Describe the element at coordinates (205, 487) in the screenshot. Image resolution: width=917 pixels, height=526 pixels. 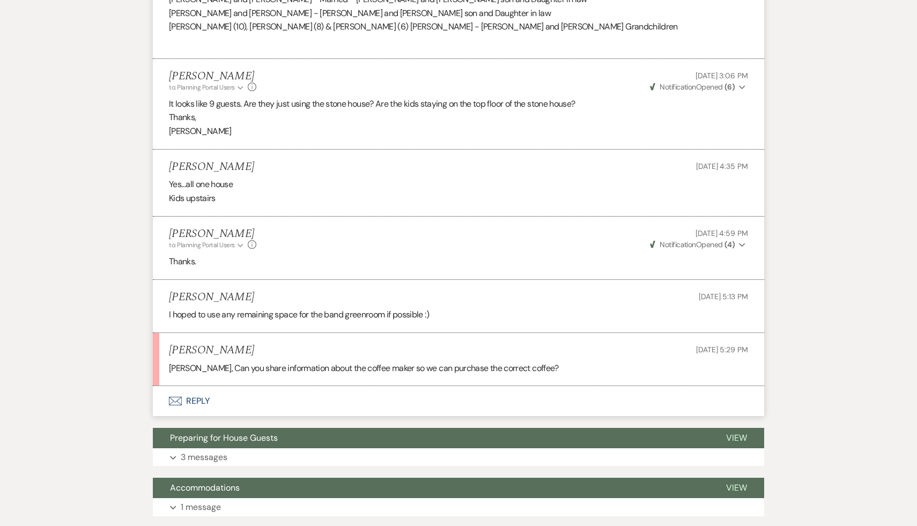
I see `span: Accommodations` at that location.